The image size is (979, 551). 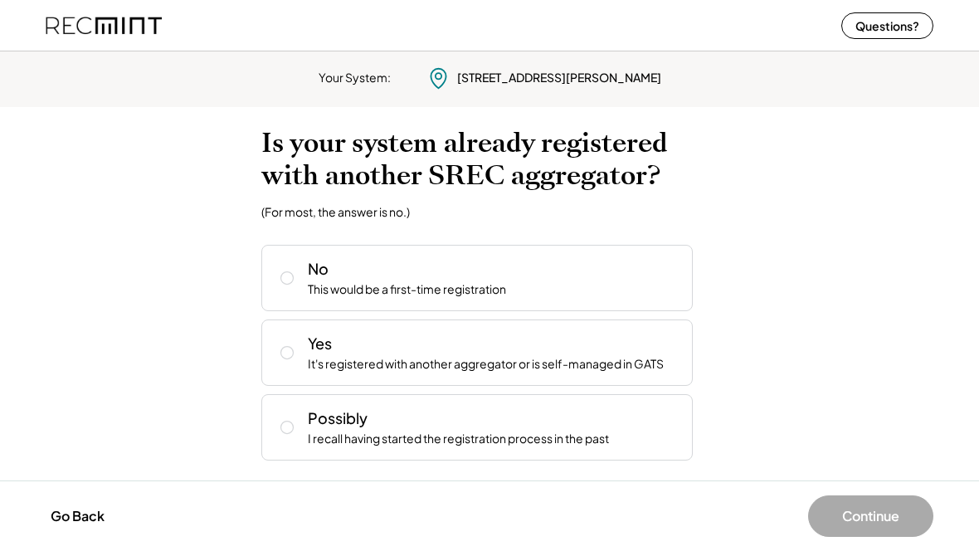 I want to click on button: Questions?, so click(x=887, y=26).